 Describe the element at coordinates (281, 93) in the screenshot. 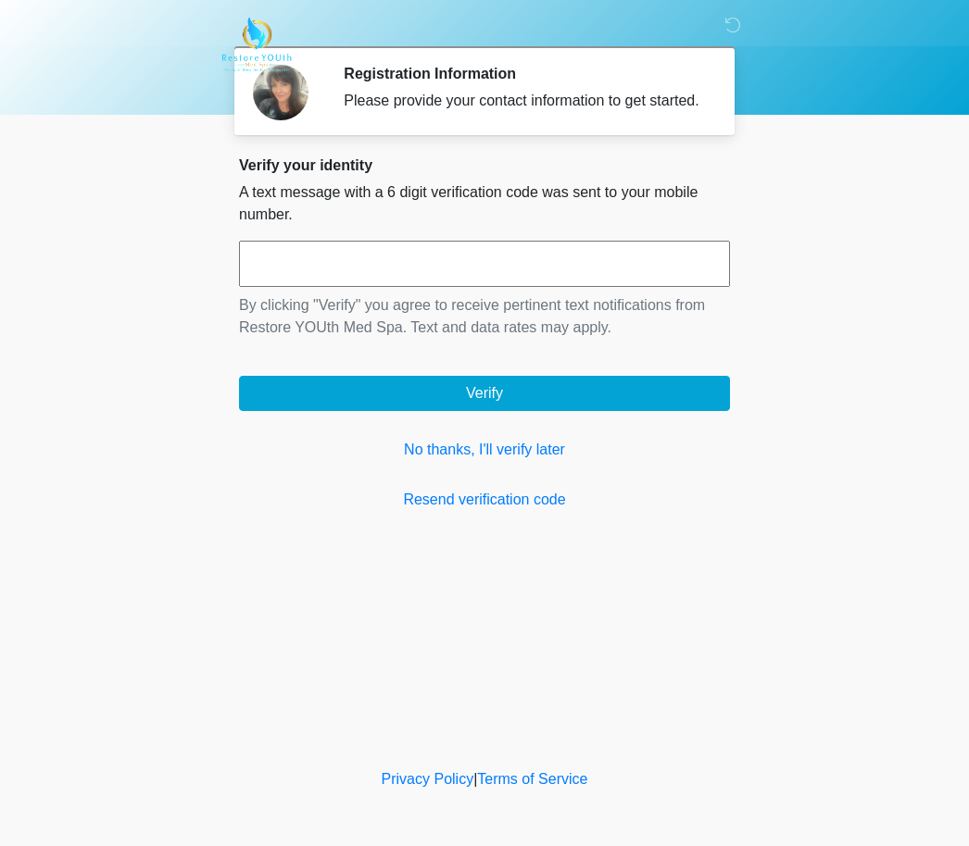

I see `img: Agent Avatar` at that location.